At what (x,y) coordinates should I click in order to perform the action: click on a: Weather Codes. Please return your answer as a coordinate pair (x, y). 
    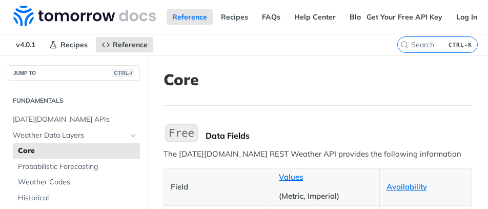
    Looking at the image, I should click on (76, 182).